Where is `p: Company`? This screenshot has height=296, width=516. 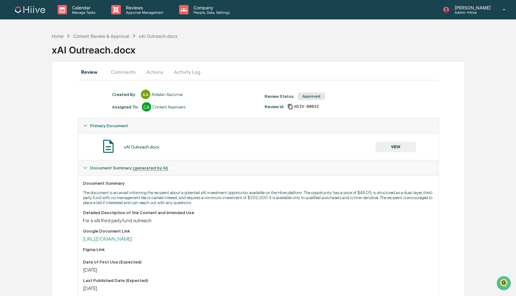
p: Company is located at coordinates (211, 8).